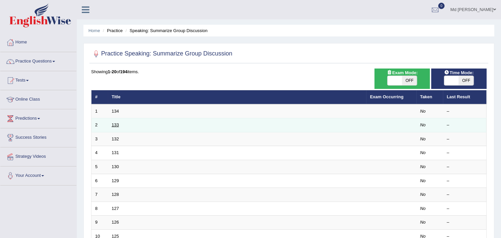 This screenshot has height=238, width=501. Describe the element at coordinates (115, 124) in the screenshot. I see `a: 133` at that location.